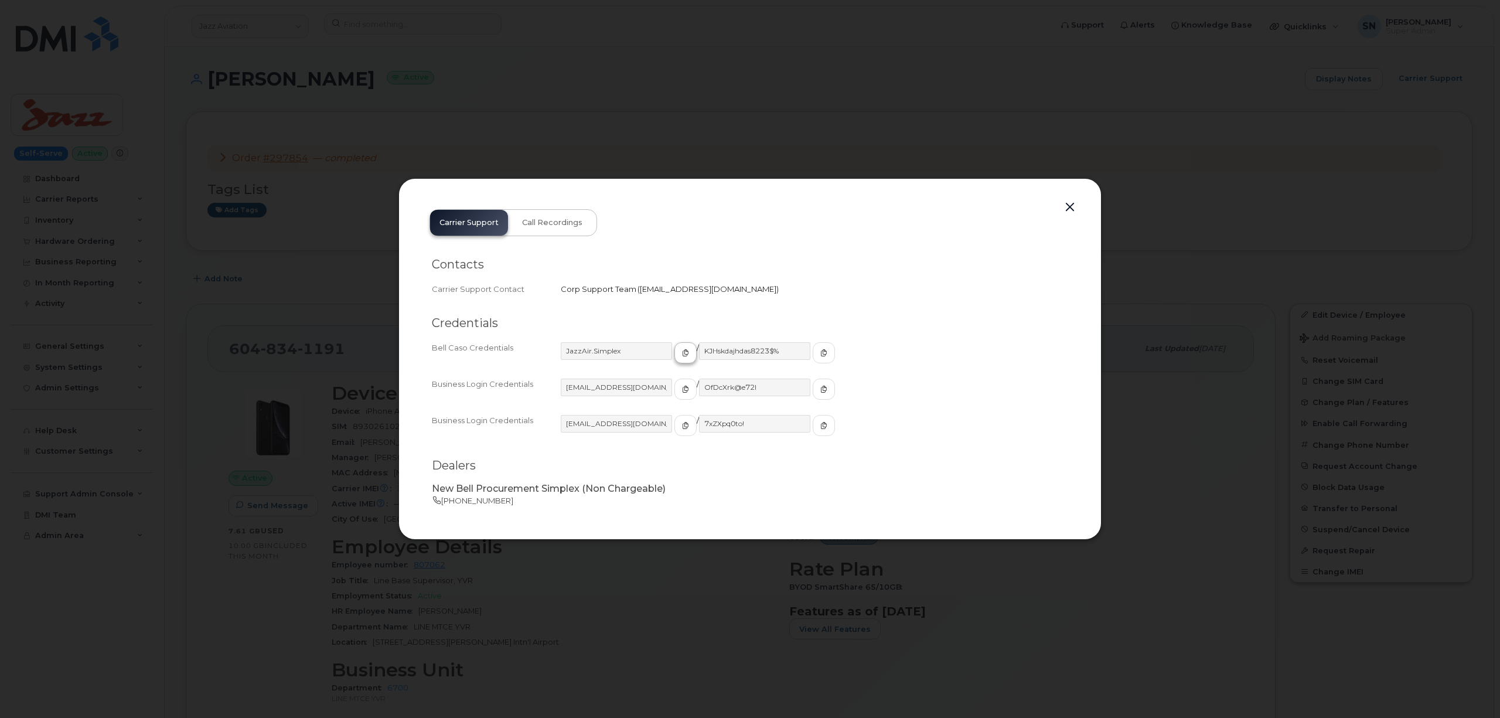 This screenshot has width=1500, height=718. What do you see at coordinates (750, 323) in the screenshot?
I see `h2: Credentials` at bounding box center [750, 323].